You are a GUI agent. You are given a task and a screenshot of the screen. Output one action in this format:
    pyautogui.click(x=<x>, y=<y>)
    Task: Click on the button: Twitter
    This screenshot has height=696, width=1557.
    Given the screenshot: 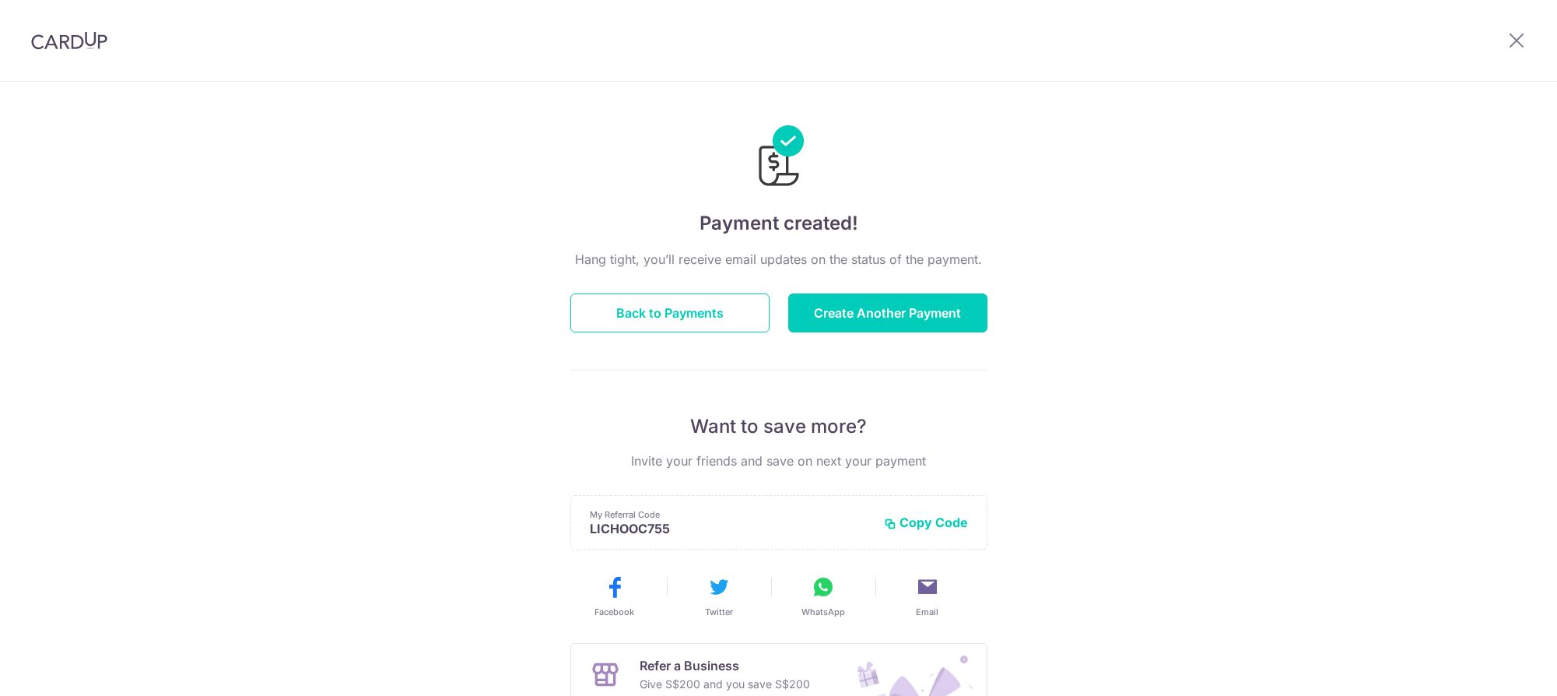 What is the action you would take?
    pyautogui.click(x=719, y=596)
    